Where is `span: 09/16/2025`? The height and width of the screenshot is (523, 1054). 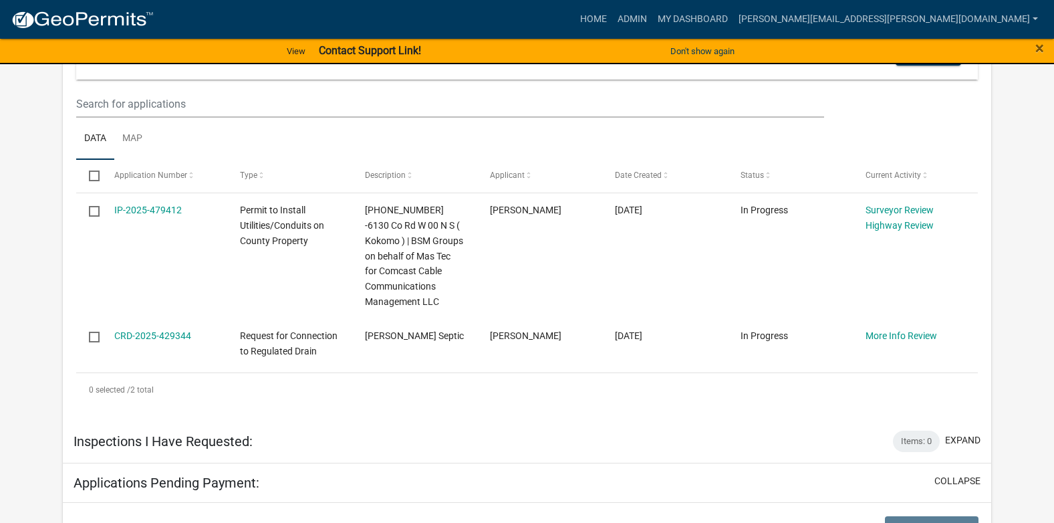 span: 09/16/2025 is located at coordinates (628, 210).